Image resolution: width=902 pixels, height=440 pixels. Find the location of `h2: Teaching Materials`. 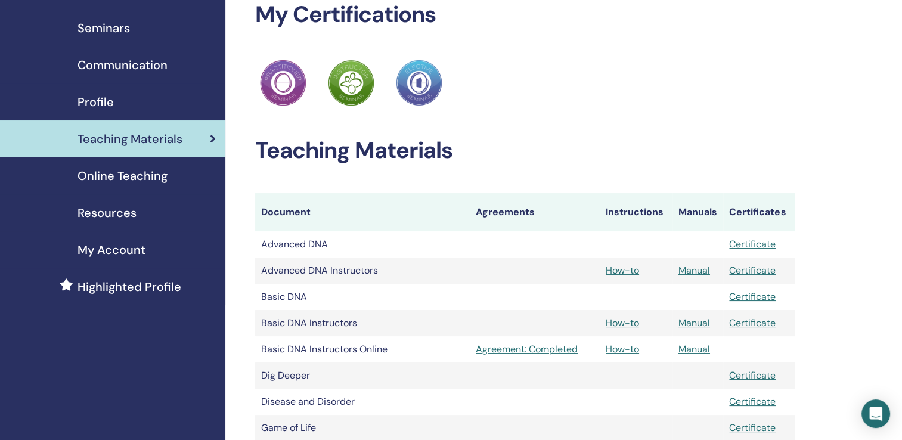

h2: Teaching Materials is located at coordinates (525, 151).